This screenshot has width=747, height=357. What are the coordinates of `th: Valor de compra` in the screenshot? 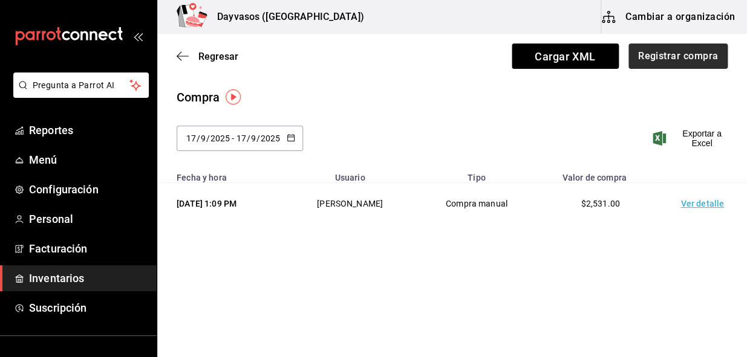 It's located at (600, 174).